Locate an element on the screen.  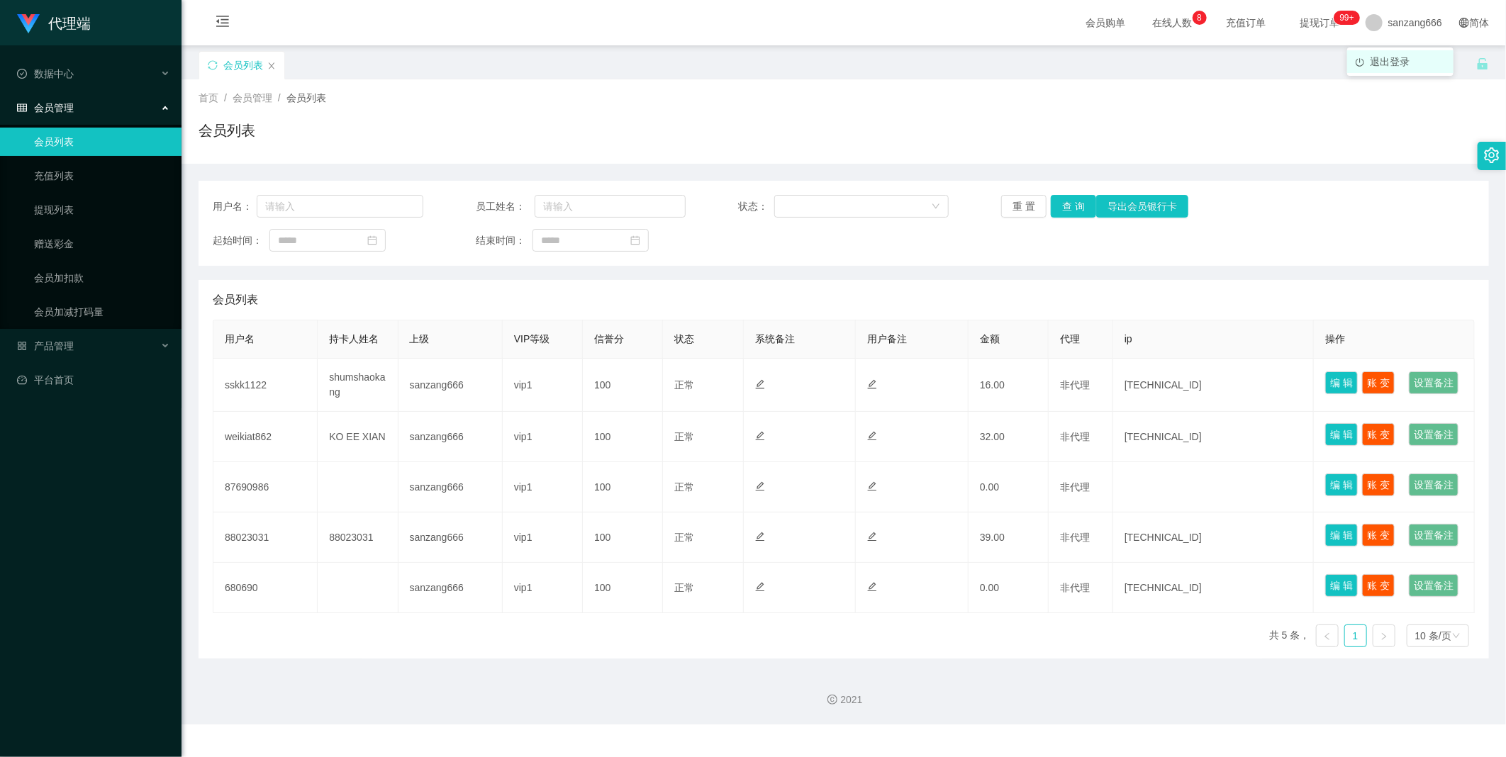
i: 图标: copyright is located at coordinates (833, 700).